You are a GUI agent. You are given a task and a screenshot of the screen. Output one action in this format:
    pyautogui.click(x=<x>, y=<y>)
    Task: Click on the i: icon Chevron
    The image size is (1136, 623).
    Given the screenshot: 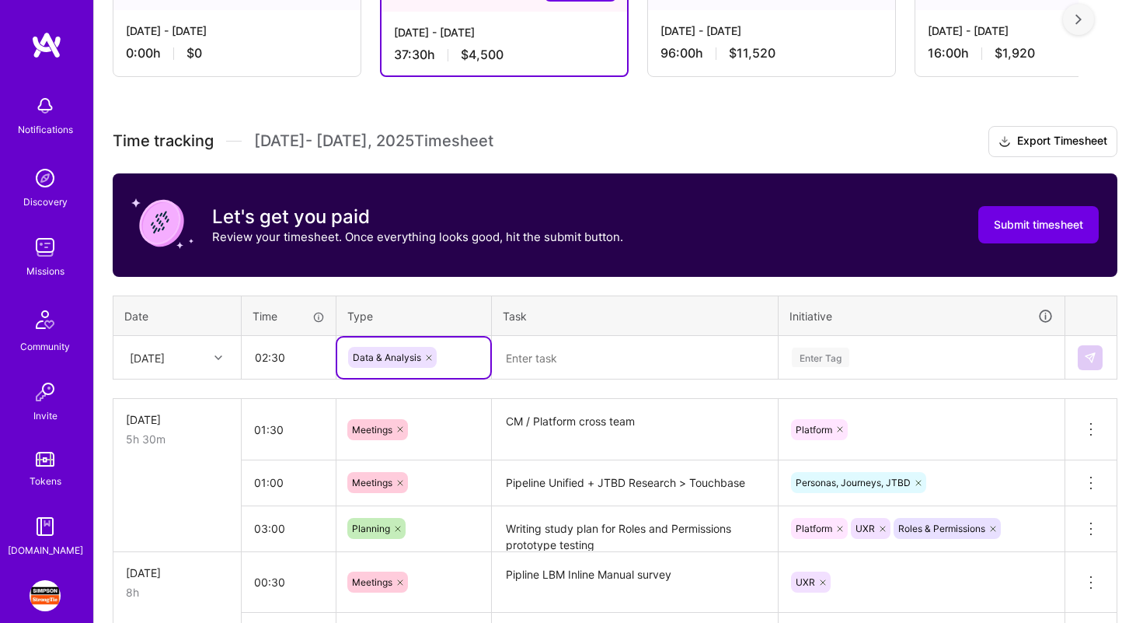 What is the action you would take?
    pyautogui.click(x=218, y=358)
    